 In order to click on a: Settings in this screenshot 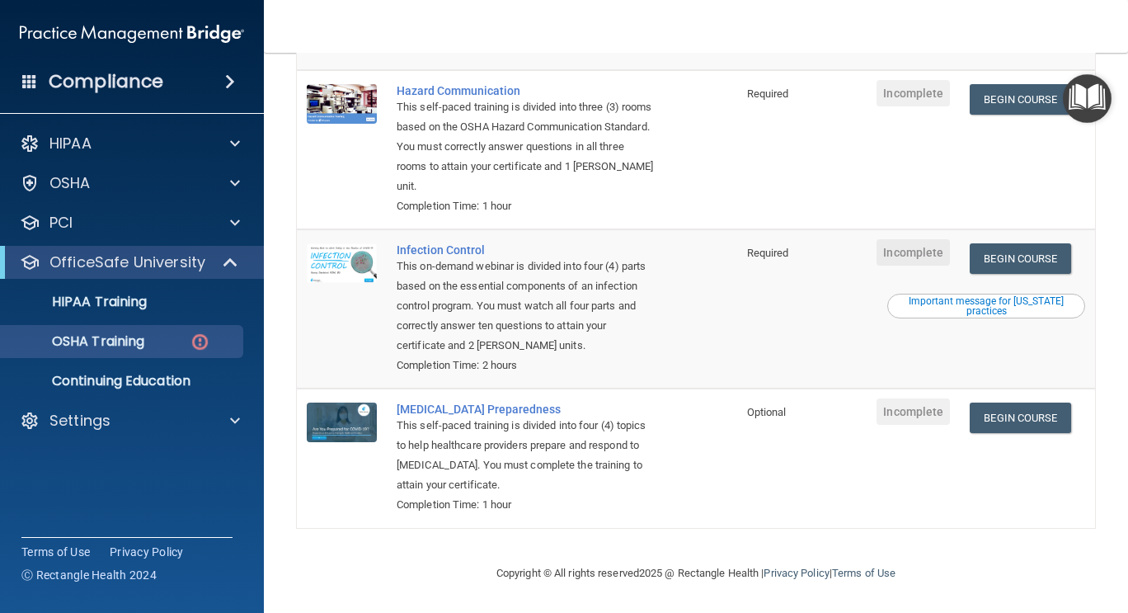, I will do `click(129, 421)`.